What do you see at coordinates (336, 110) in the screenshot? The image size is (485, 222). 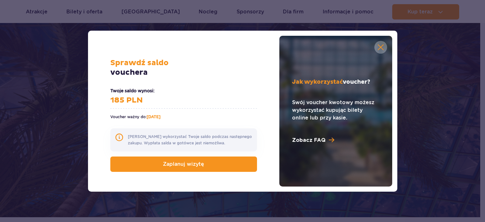 I see `p: Swój voucher kwotowy możesz wykorzystać kupując bilety online lub przy kasie.` at bounding box center [336, 110].